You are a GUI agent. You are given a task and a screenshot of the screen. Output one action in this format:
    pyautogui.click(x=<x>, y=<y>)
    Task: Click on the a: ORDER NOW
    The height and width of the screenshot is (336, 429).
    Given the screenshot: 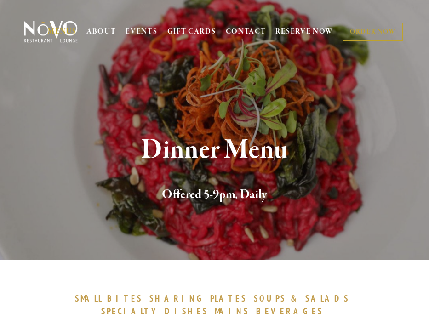 What is the action you would take?
    pyautogui.click(x=373, y=32)
    